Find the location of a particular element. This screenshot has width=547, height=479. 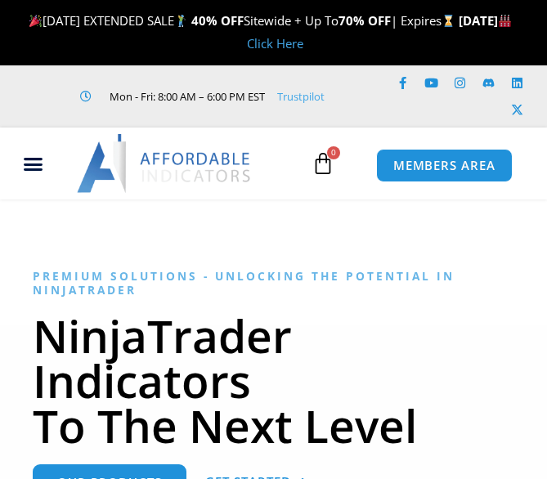

h6: Premium Solutions - Unlocking the Potential in NinjaTrader is located at coordinates (273, 283).